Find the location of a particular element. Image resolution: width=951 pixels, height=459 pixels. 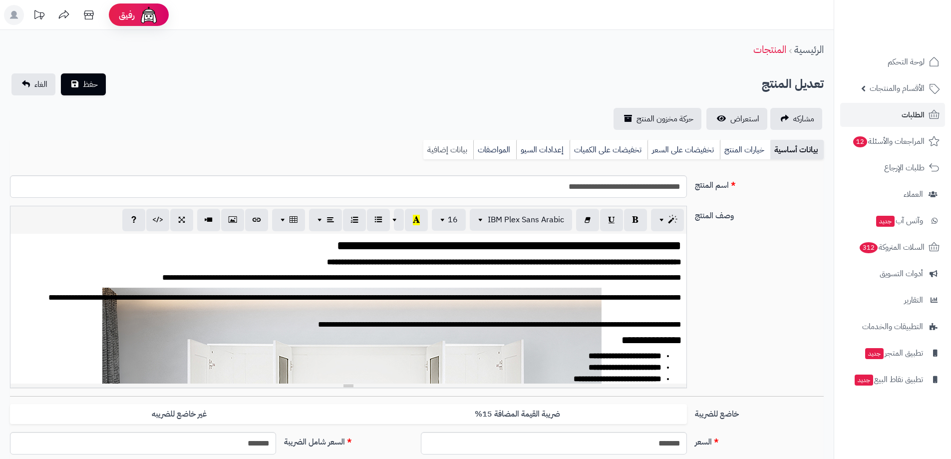

button: IBM Plex Sans Arabic is located at coordinates (520, 220).